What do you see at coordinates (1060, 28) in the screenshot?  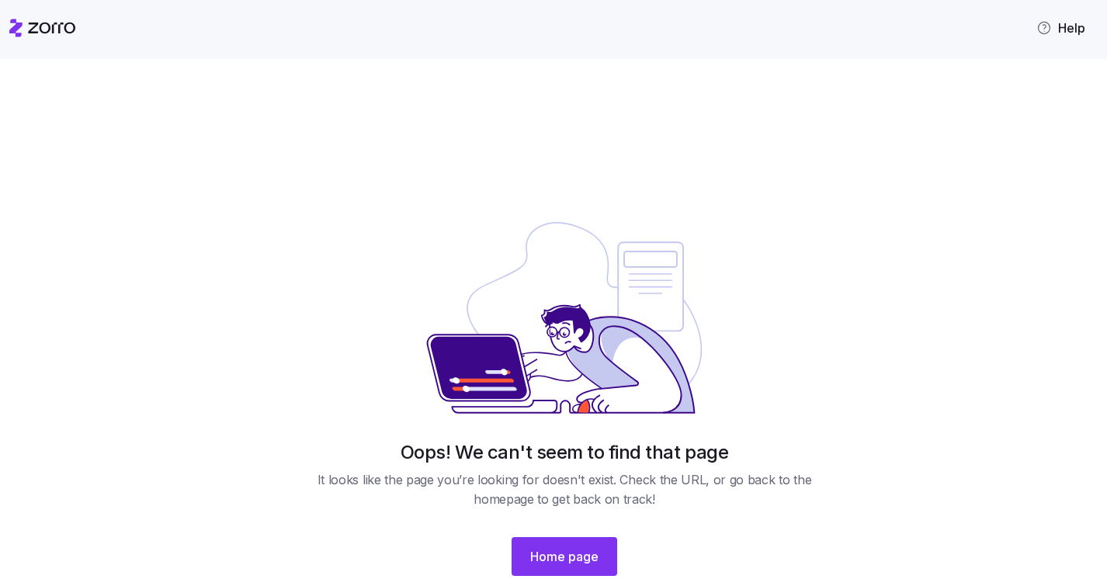 I see `span: Help` at bounding box center [1060, 28].